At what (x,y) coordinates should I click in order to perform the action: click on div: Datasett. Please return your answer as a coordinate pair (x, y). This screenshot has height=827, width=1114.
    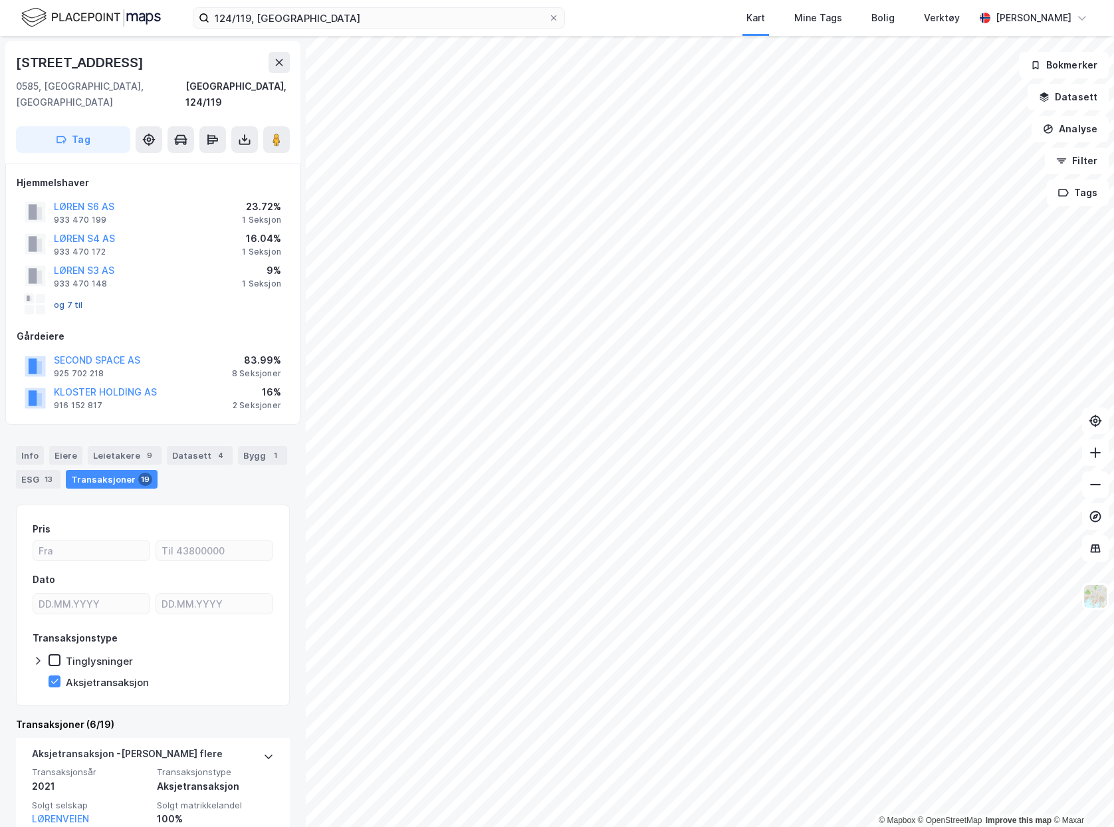
    Looking at the image, I should click on (199, 455).